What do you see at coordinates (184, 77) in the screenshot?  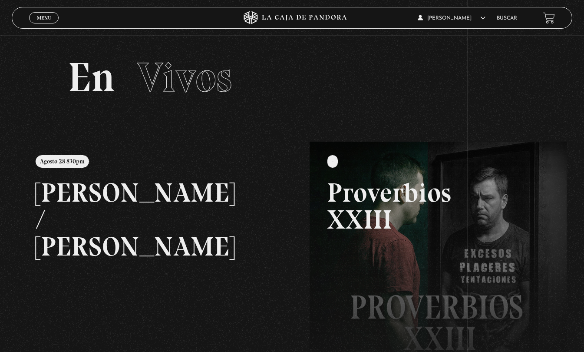 I see `span: Vivos` at bounding box center [184, 77].